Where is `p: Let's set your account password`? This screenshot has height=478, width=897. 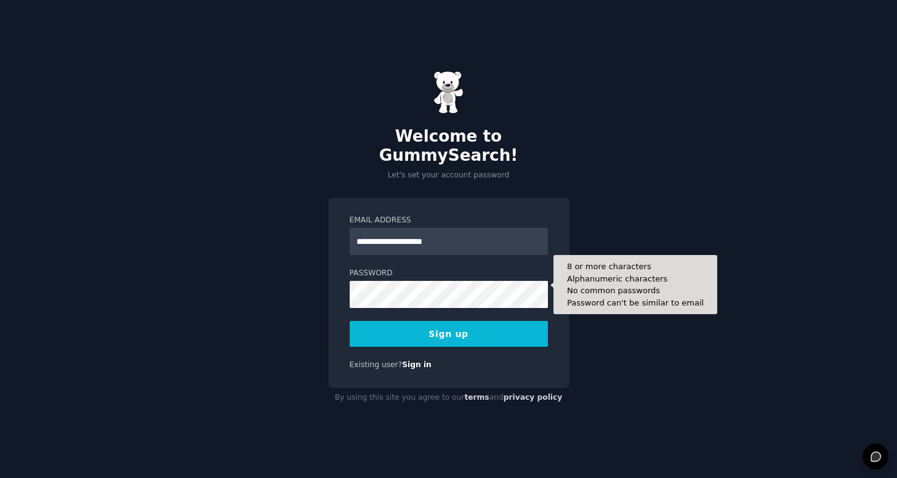 p: Let's set your account password is located at coordinates (449, 176).